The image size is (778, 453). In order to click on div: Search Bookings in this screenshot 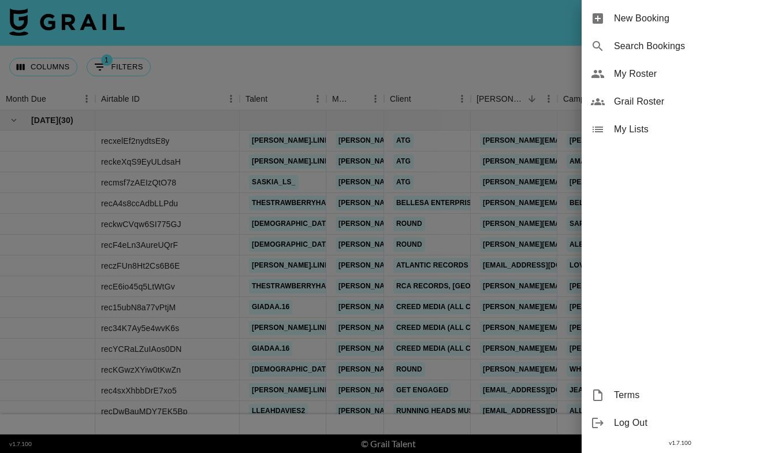, I will do `click(680, 46)`.